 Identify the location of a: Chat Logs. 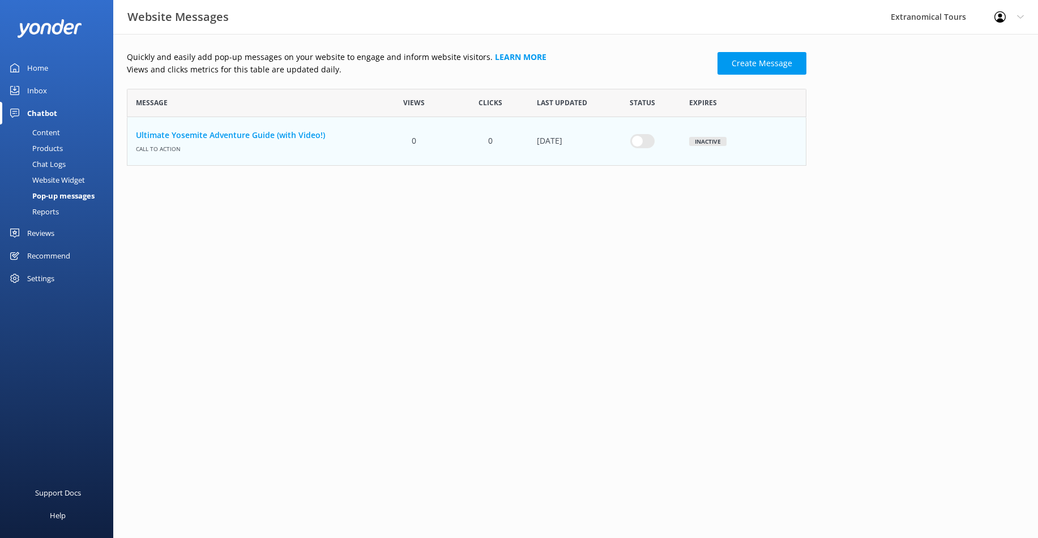
(60, 164).